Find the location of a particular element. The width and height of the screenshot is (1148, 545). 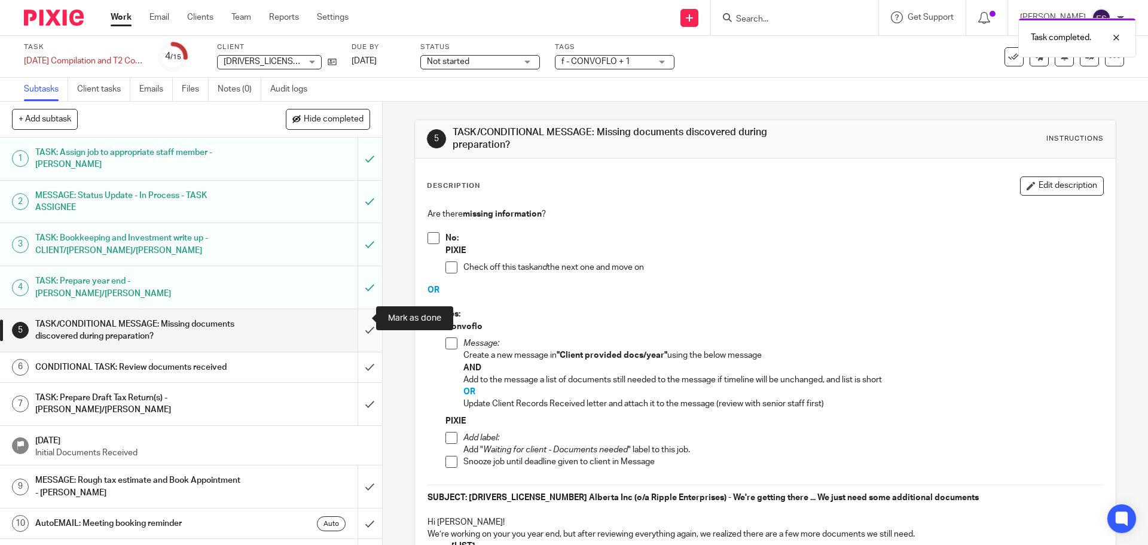

div: 1 is located at coordinates (20, 158).